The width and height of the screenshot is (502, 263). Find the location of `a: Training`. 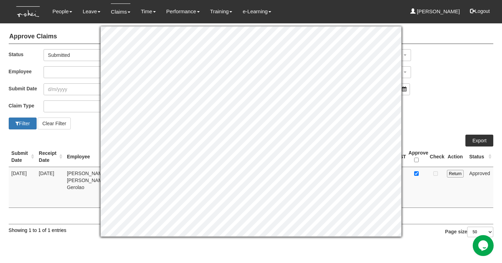

a: Training is located at coordinates (221, 12).